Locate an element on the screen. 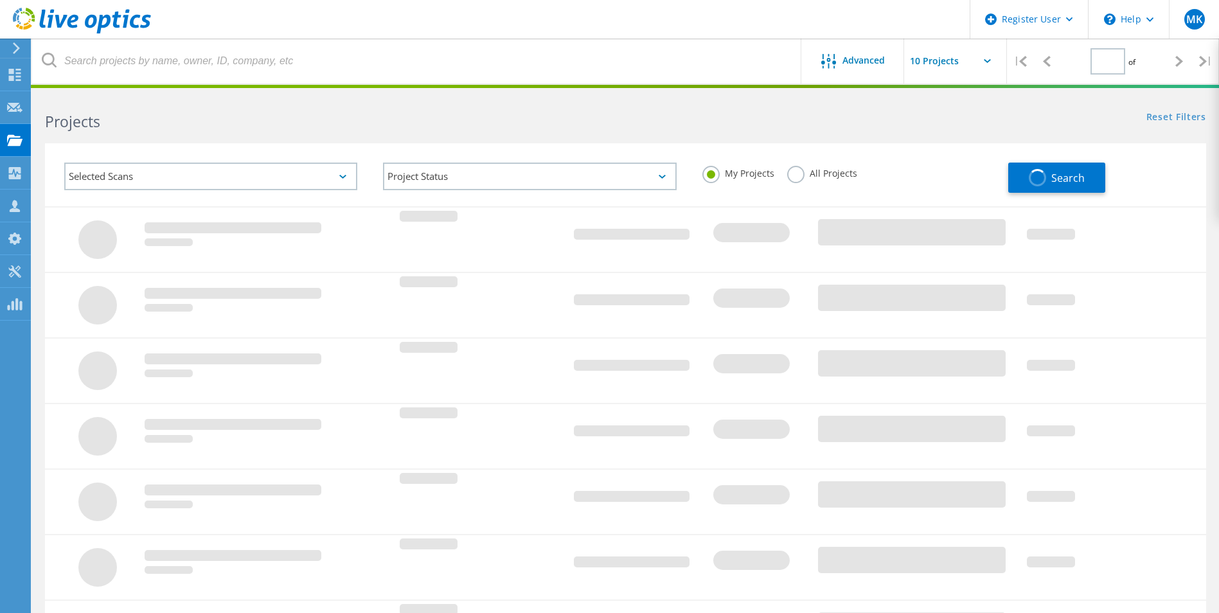 The image size is (1219, 613). div: Project Status is located at coordinates (530, 176).